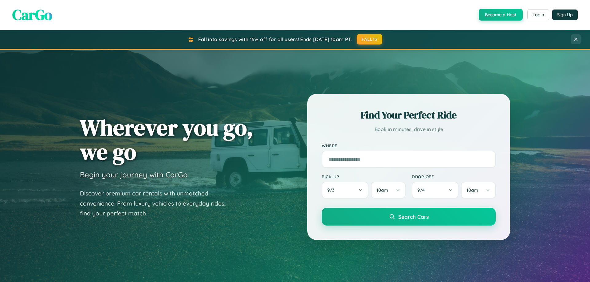 The height and width of the screenshot is (282, 590). I want to click on span: CarGo, so click(32, 15).